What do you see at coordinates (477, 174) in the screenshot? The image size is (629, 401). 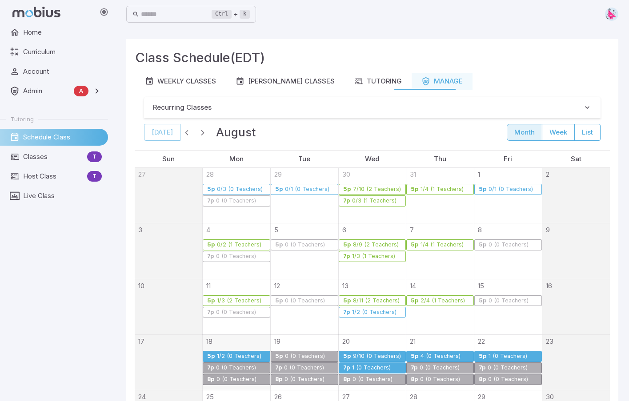 I see `a: August 1, 2025` at bounding box center [477, 174].